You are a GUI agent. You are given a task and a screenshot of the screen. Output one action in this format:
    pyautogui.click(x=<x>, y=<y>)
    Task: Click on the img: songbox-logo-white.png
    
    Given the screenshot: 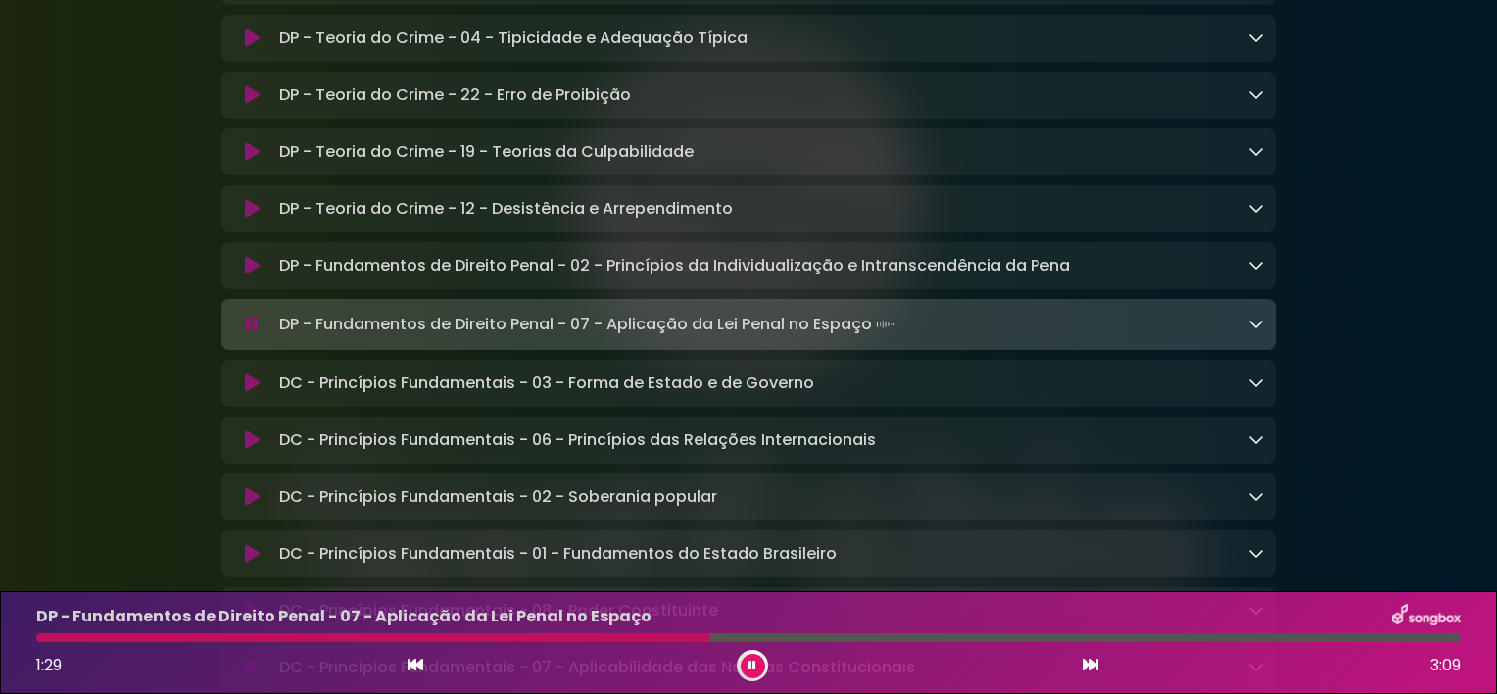 What is the action you would take?
    pyautogui.click(x=1427, y=616)
    